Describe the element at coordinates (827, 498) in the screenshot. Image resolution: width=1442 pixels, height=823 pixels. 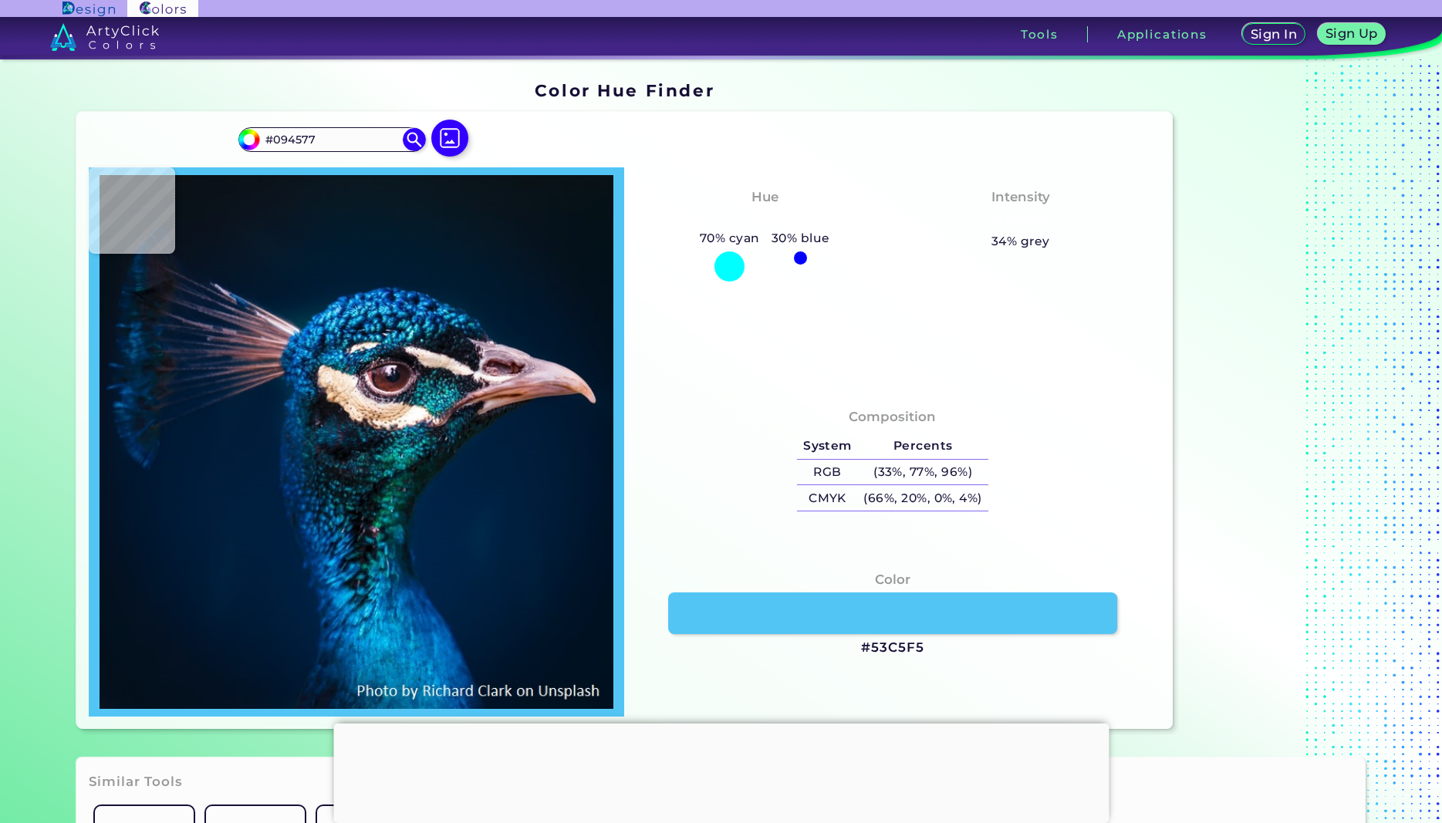
I see `h5: CMYK` at that location.